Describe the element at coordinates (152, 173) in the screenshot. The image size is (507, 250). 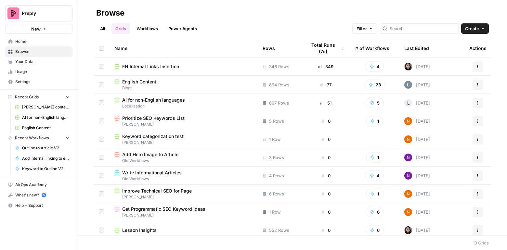
I see `span: Write Informational Articles` at that location.